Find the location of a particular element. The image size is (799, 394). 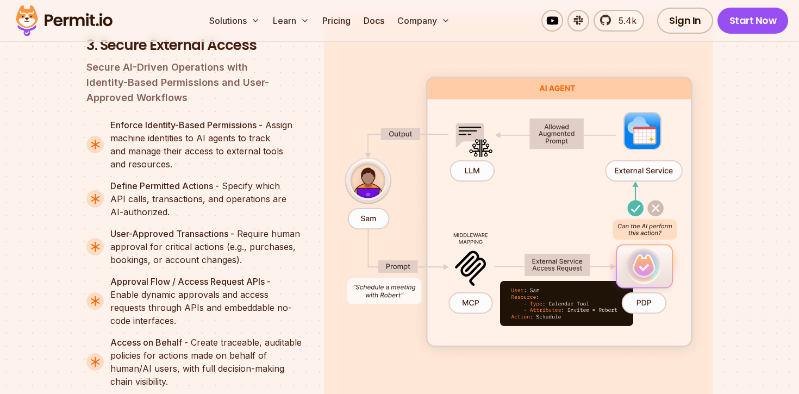

img: Permit logo is located at coordinates (64, 21).